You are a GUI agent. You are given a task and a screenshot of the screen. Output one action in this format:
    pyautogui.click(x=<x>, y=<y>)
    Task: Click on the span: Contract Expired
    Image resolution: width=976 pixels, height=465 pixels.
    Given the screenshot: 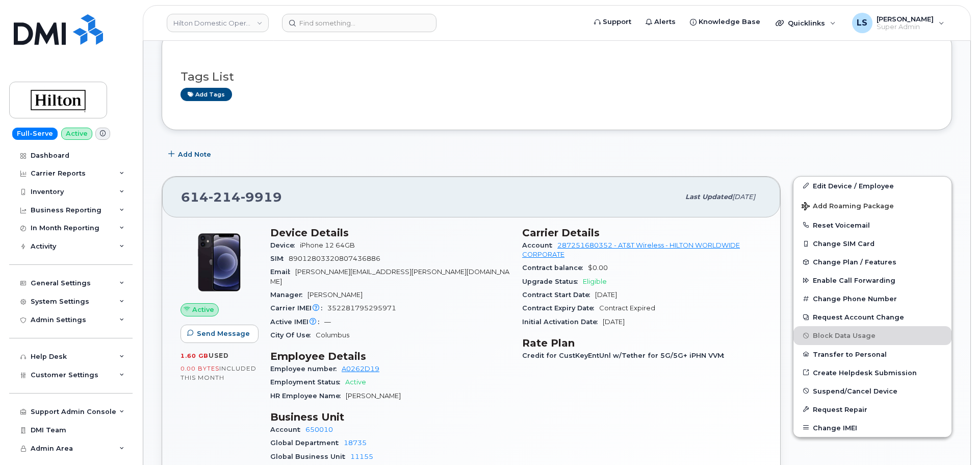 What is the action you would take?
    pyautogui.click(x=627, y=308)
    